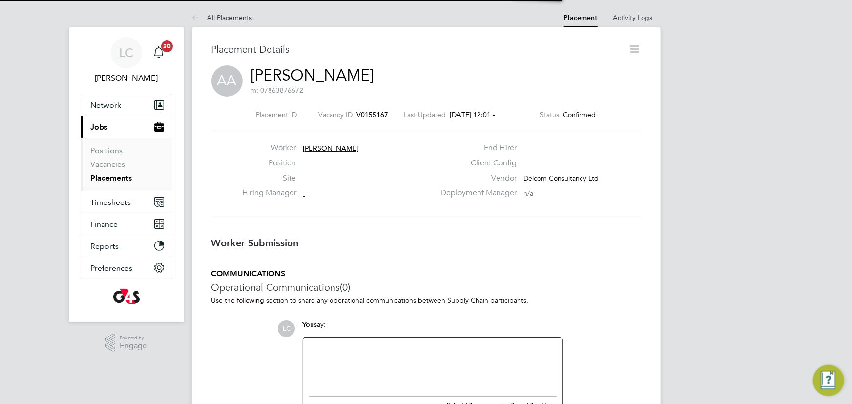 This screenshot has width=852, height=404. What do you see at coordinates (633, 18) in the screenshot?
I see `a: Activity Logs` at bounding box center [633, 18].